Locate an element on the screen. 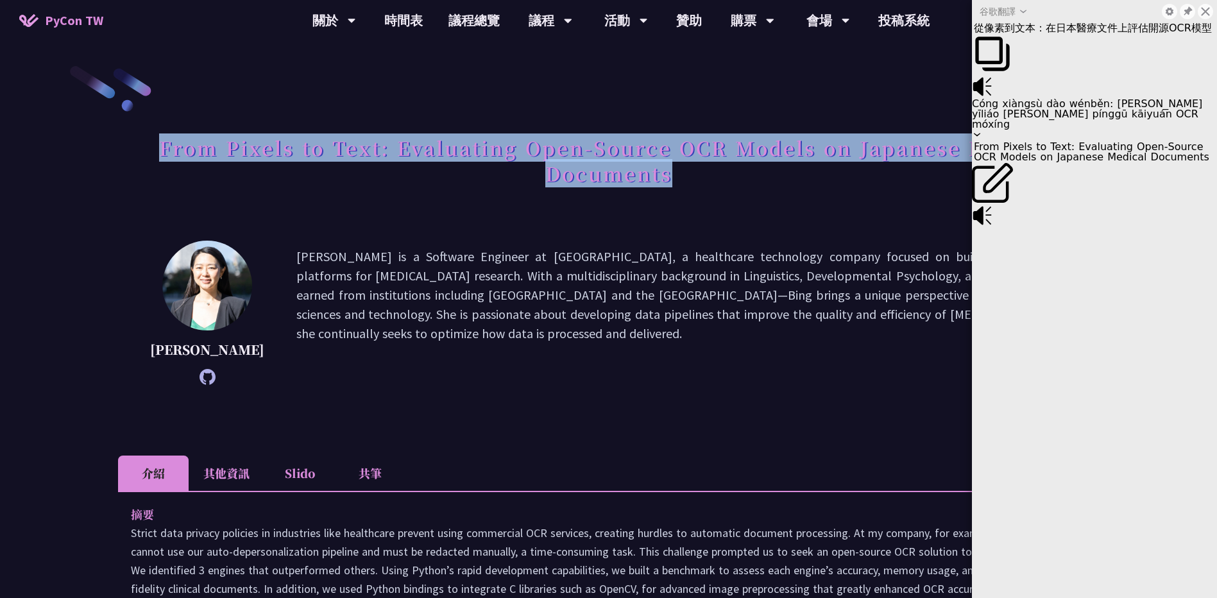  li: 其他資訊 is located at coordinates (227, 473).